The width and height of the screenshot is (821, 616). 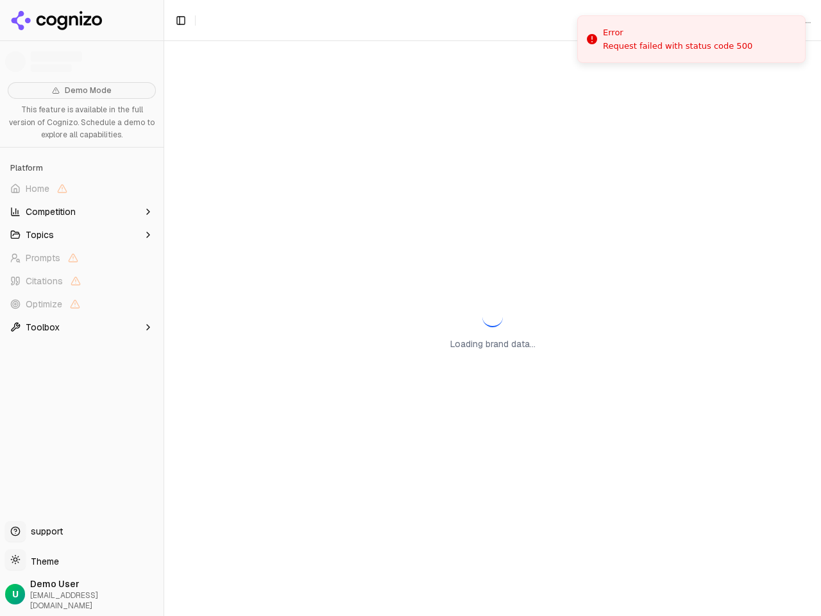 I want to click on span: support, so click(x=44, y=531).